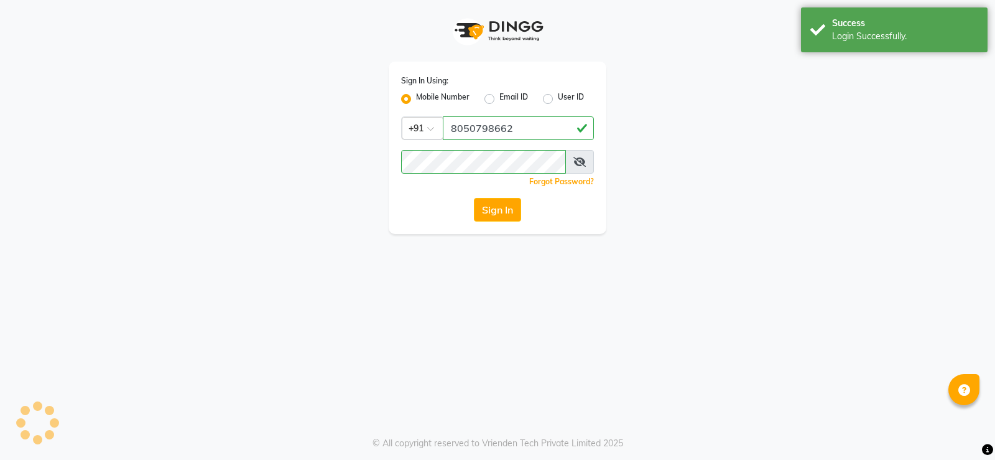 The width and height of the screenshot is (995, 460). I want to click on label: User ID, so click(571, 99).